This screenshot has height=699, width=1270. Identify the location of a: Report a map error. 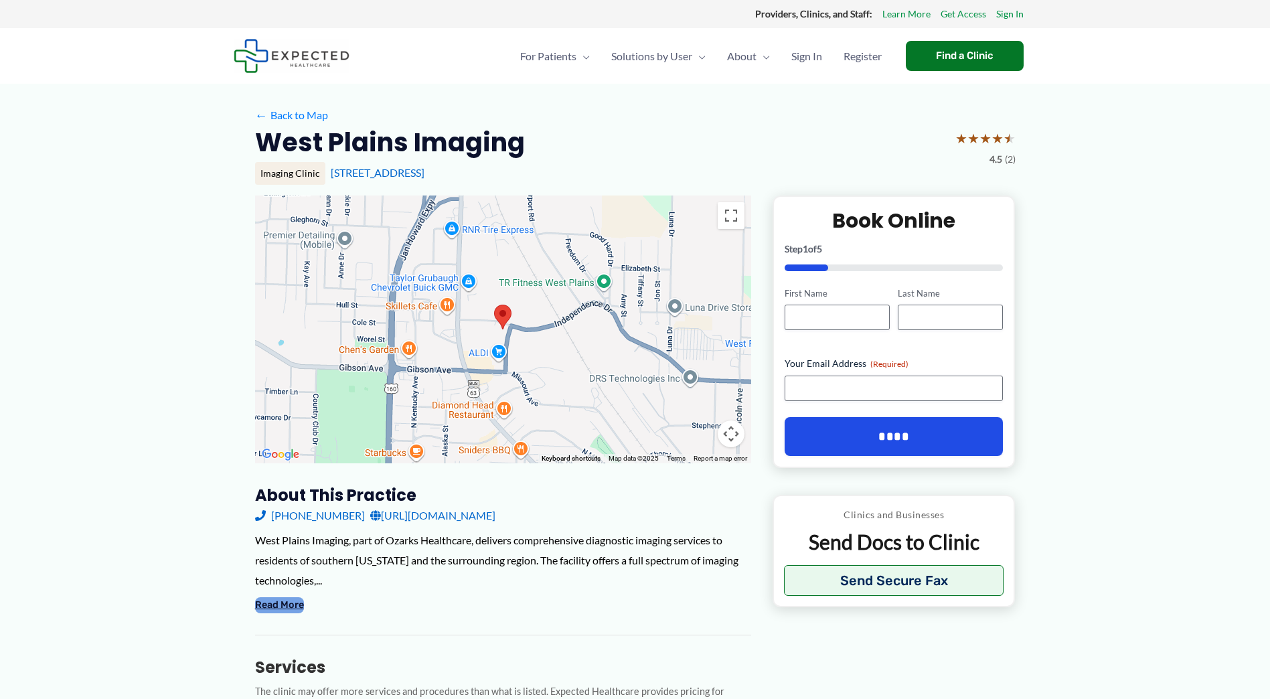
(720, 458).